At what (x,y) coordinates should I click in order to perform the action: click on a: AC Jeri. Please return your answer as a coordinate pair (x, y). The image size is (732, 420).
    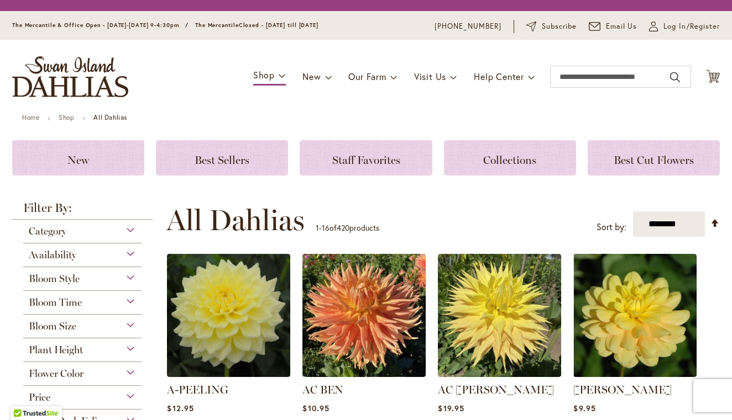
    Looking at the image, I should click on (499, 374).